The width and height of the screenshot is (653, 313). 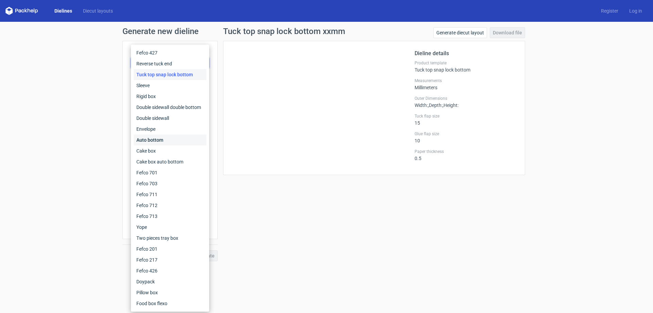 What do you see at coordinates (170, 162) in the screenshot?
I see `div: Cake box auto bottom` at bounding box center [170, 162].